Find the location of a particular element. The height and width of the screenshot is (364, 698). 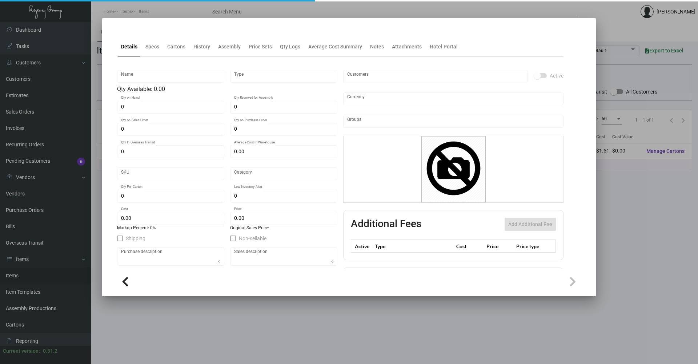

span: Add Additional Fee is located at coordinates (530, 224).